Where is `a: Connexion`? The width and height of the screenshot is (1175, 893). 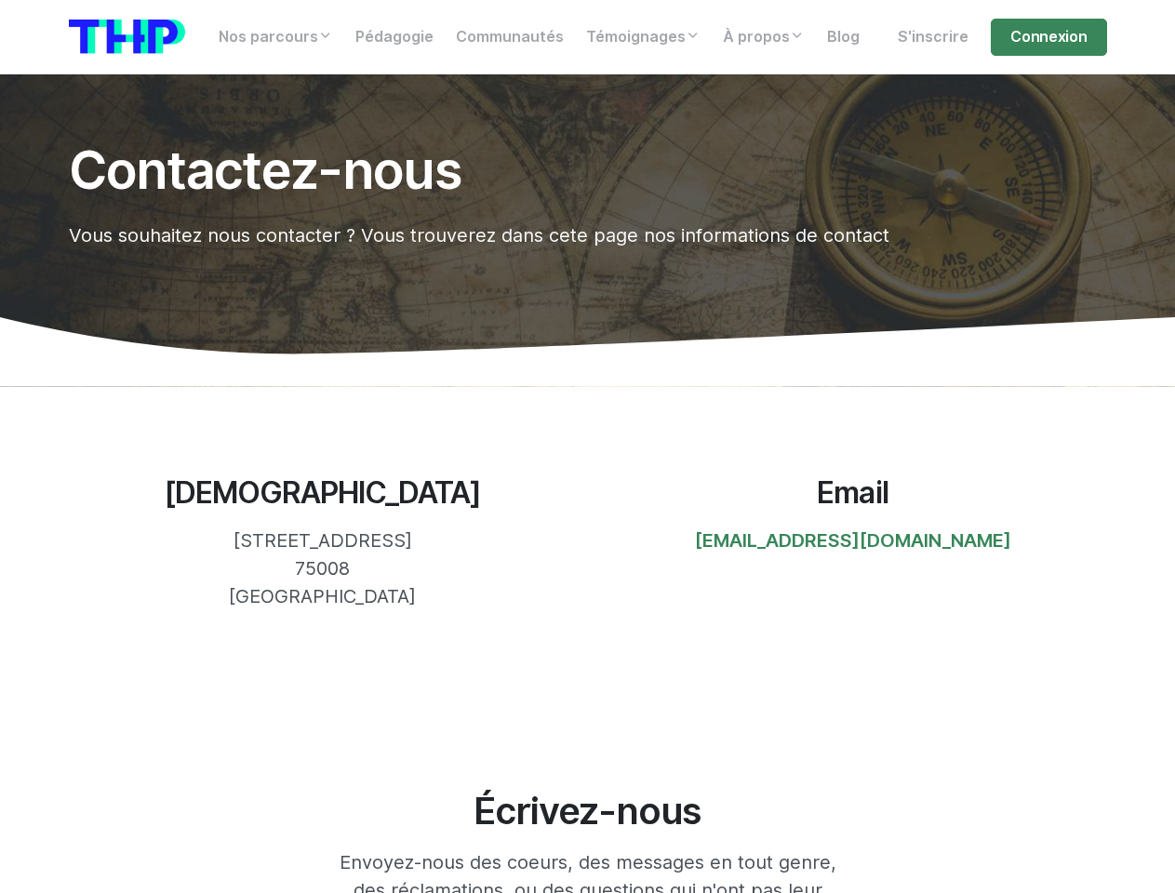 a: Connexion is located at coordinates (1048, 37).